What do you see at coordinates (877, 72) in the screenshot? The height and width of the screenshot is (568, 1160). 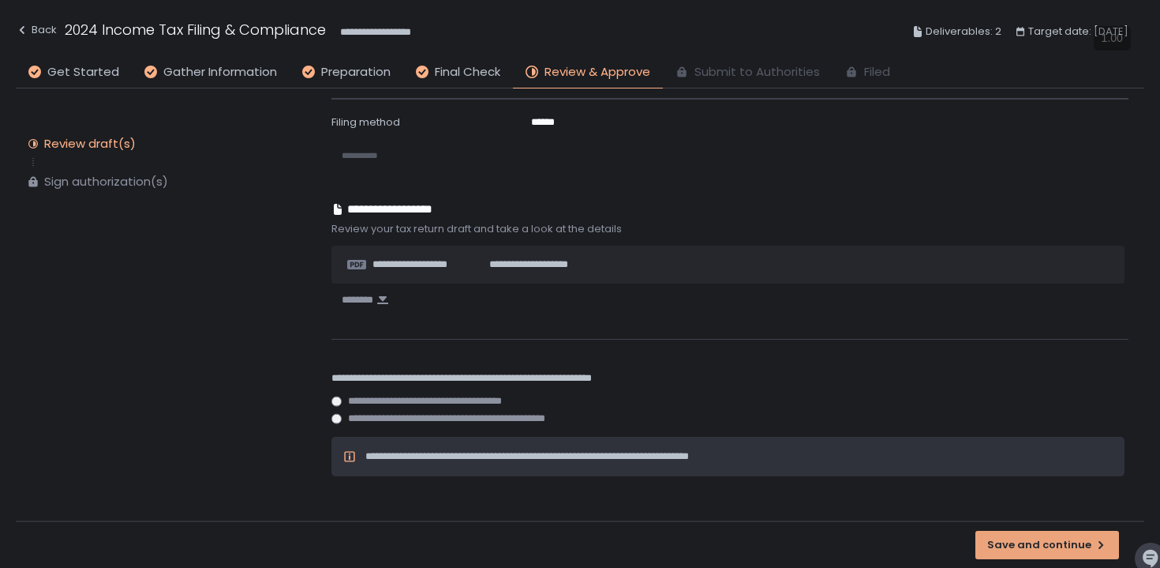 I see `span: Filed` at bounding box center [877, 72].